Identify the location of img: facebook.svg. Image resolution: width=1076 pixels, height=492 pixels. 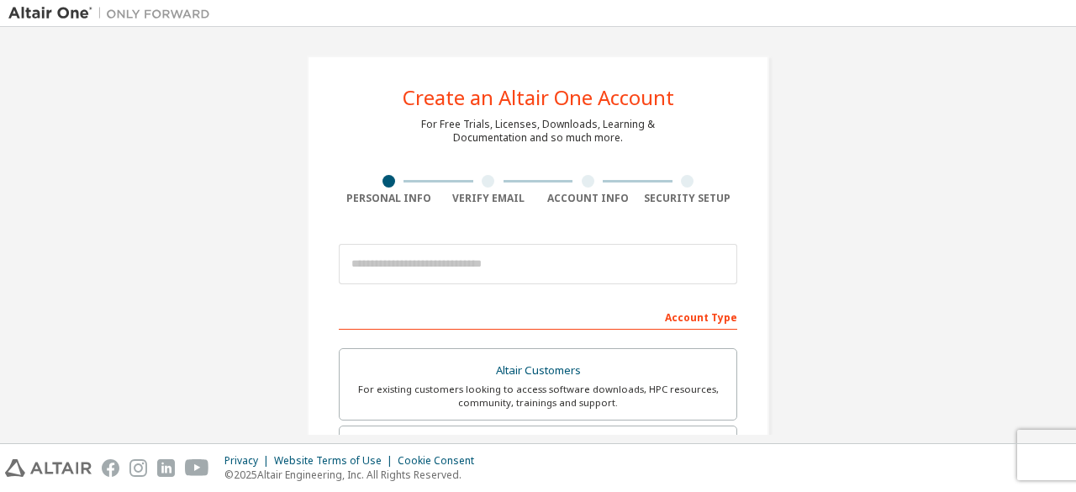
(110, 467).